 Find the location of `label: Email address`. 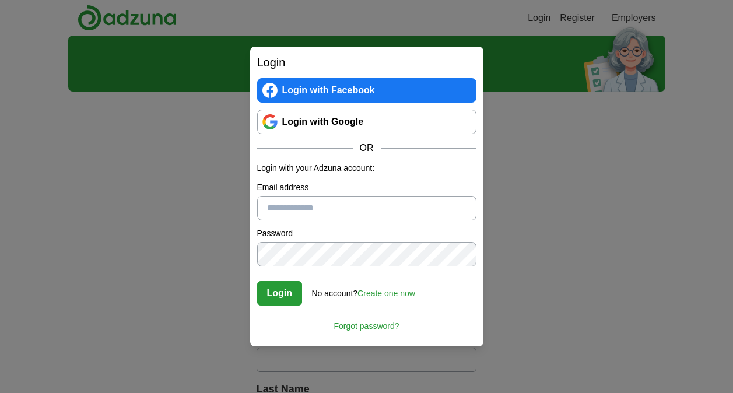

label: Email address is located at coordinates (367, 187).